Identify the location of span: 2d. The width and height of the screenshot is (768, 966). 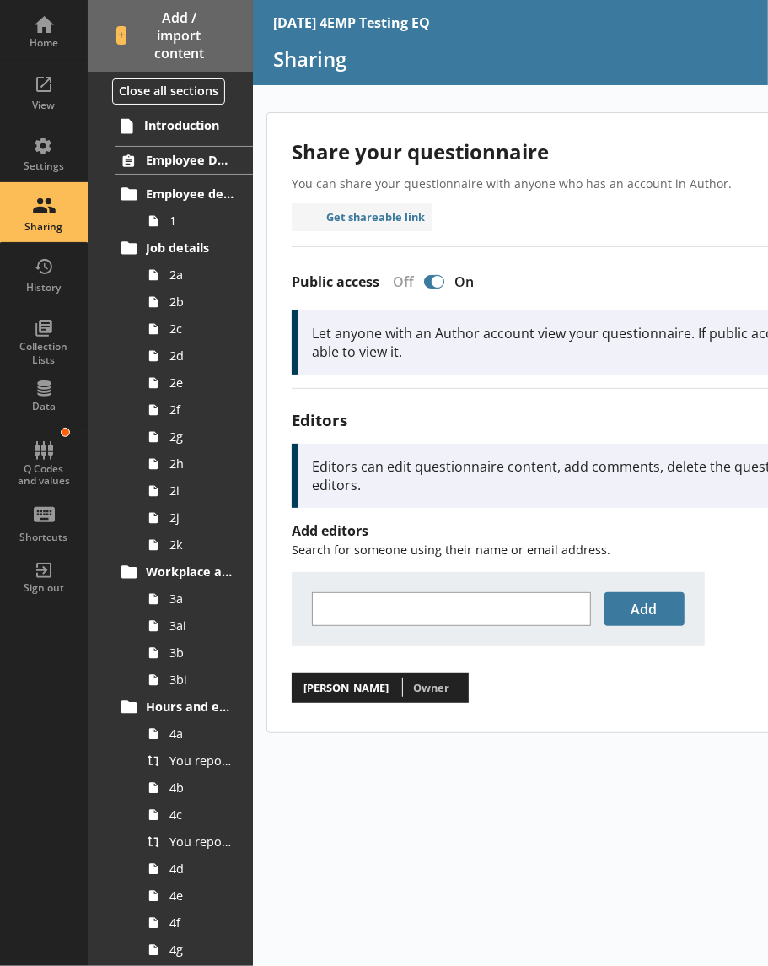
(202, 355).